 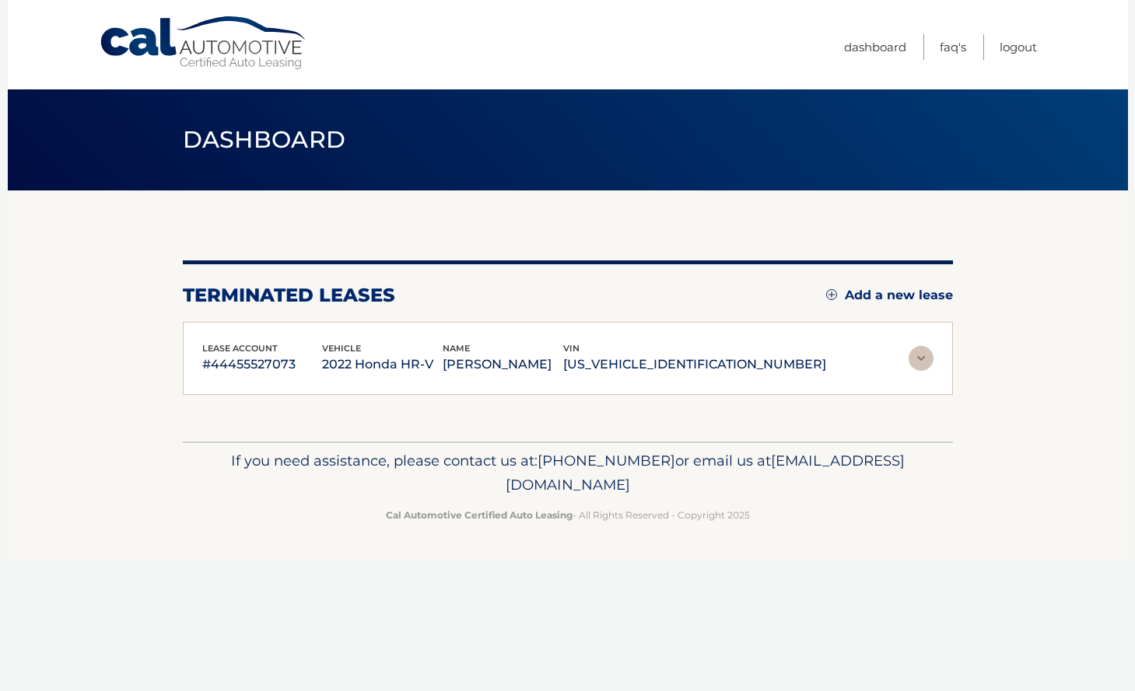 What do you see at coordinates (953, 47) in the screenshot?
I see `a: FAQ's` at bounding box center [953, 47].